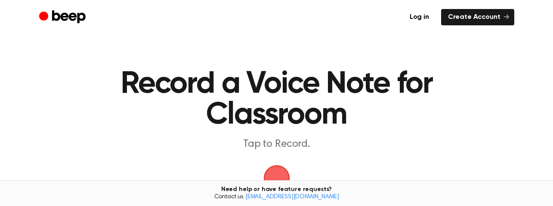 The width and height of the screenshot is (553, 206). I want to click on span: Contact us, so click(276, 198).